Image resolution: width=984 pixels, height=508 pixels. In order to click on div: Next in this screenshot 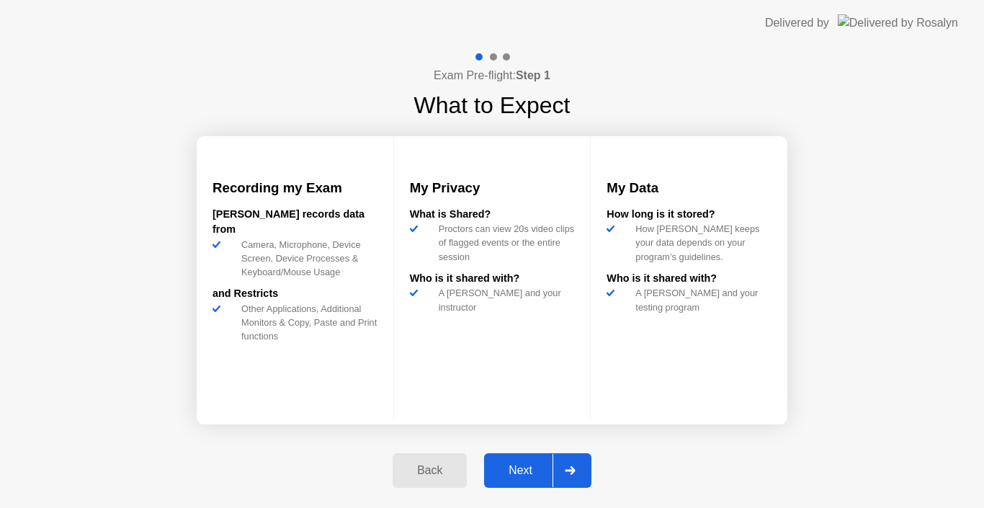, I will do `click(520, 470)`.